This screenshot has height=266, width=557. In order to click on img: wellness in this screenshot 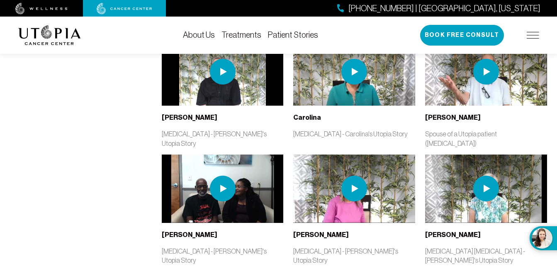, I will do `click(41, 9)`.